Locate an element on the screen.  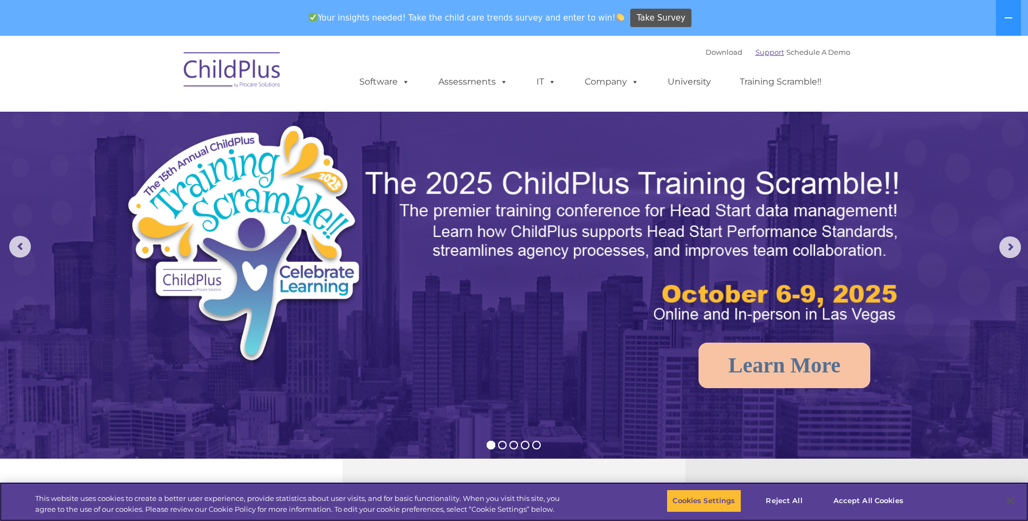
button: Reject All is located at coordinates (784, 501).